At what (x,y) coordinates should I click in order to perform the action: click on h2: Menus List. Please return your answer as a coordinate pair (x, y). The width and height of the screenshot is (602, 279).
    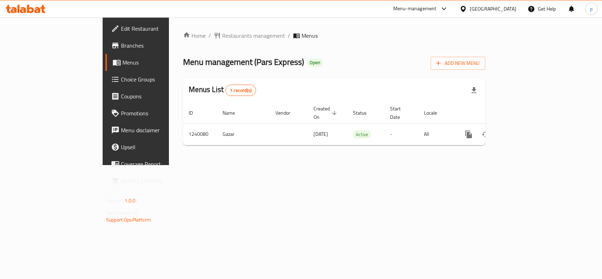
    Looking at the image, I should click on (222, 90).